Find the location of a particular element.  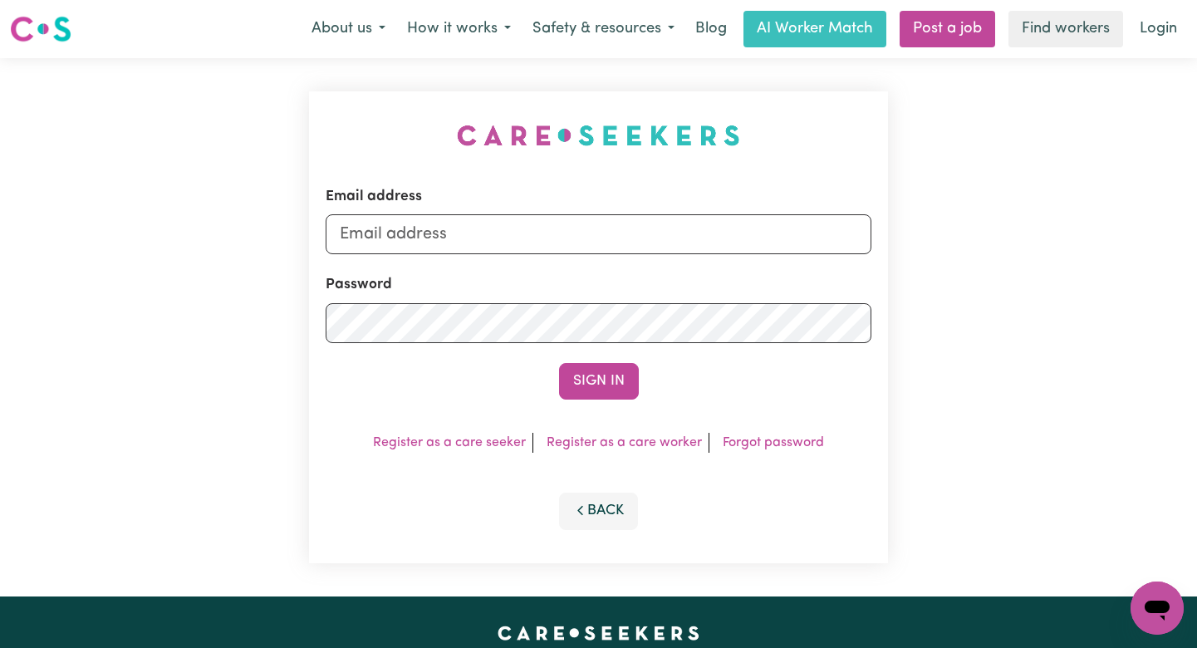

a: Register as a care seeker is located at coordinates (449, 443).